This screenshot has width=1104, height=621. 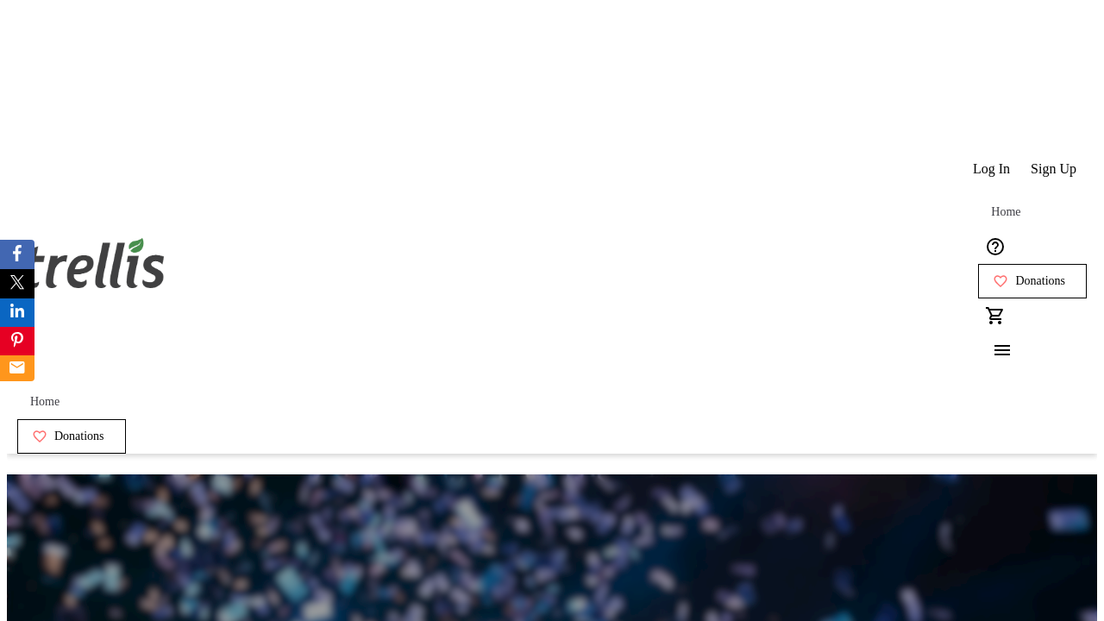 What do you see at coordinates (991, 169) in the screenshot?
I see `button: Log In` at bounding box center [991, 169].